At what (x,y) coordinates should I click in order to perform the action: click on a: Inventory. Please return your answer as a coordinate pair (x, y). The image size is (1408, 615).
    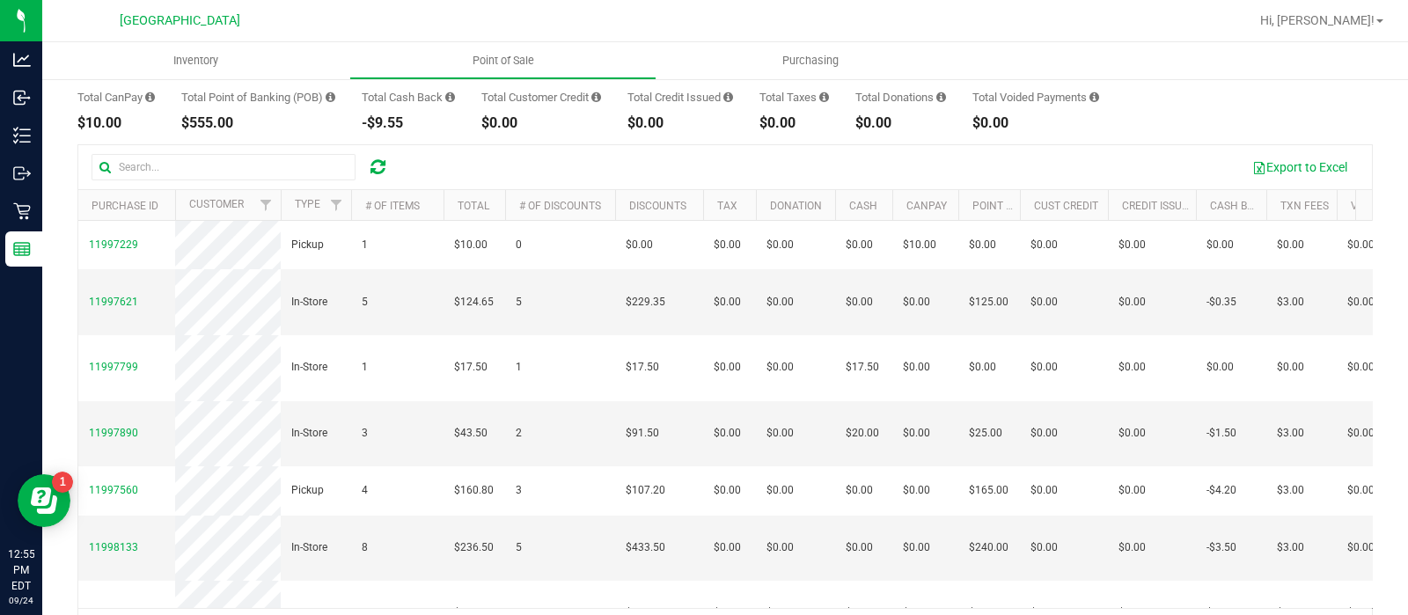
    Looking at the image, I should click on (195, 61).